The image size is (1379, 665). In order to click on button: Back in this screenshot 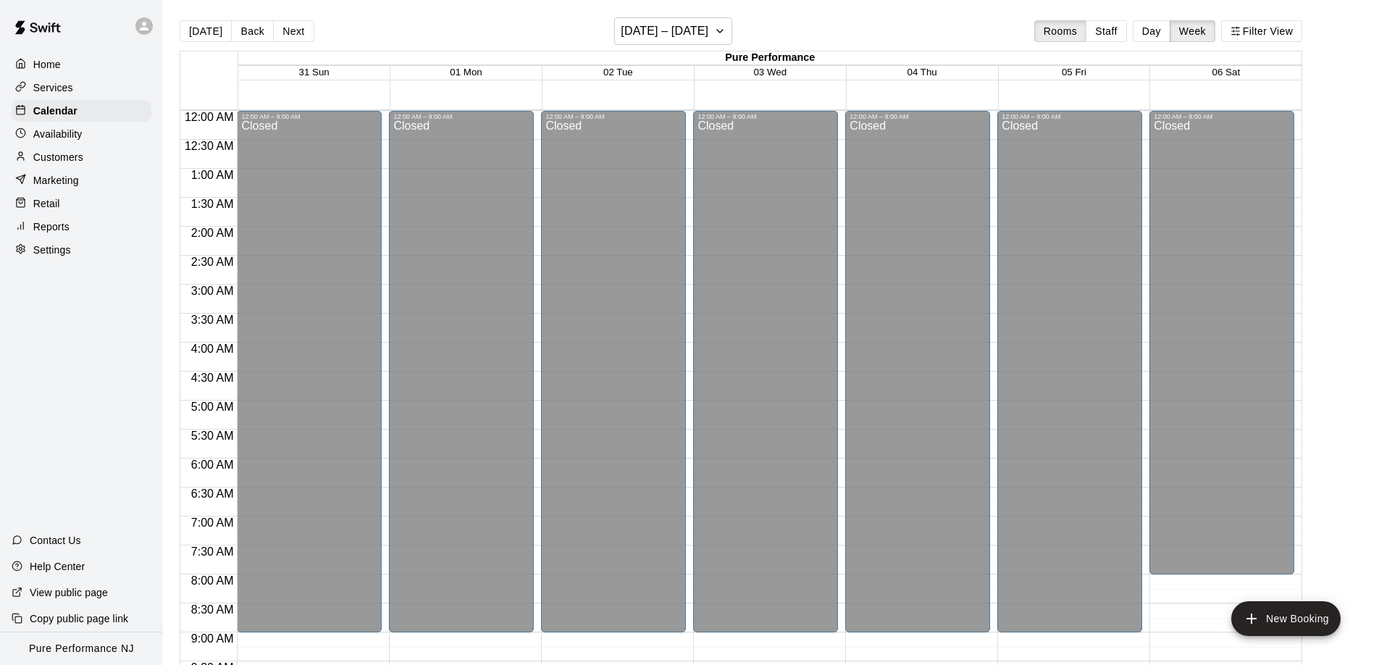, I will do `click(252, 31)`.